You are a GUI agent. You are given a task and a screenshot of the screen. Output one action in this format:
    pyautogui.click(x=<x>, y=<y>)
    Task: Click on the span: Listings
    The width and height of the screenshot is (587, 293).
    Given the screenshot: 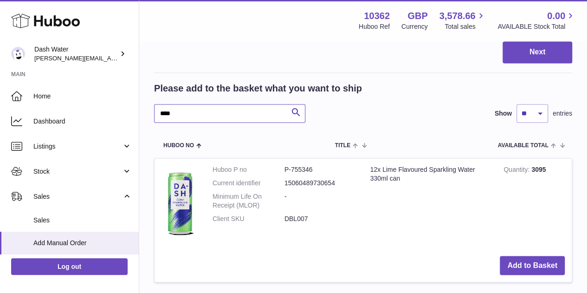 What is the action you would take?
    pyautogui.click(x=78, y=146)
    